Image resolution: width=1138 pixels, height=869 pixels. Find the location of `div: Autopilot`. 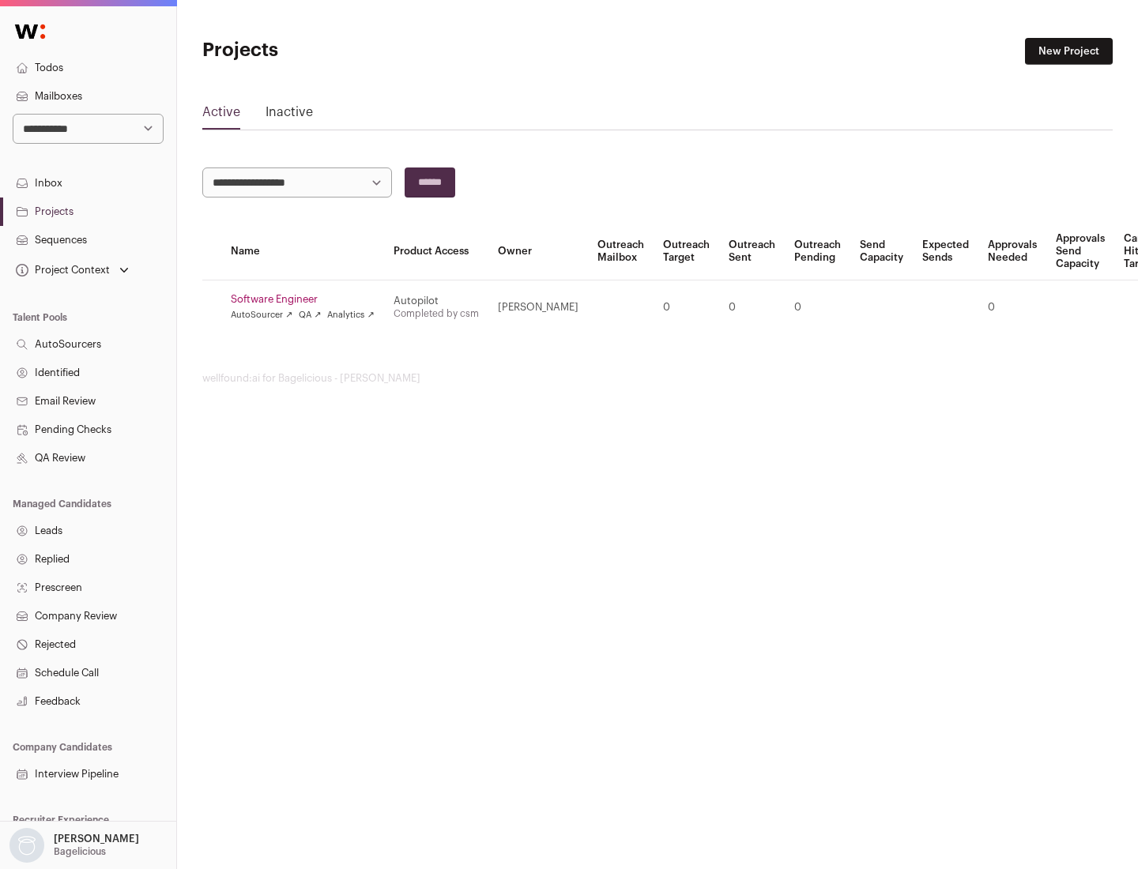

div: Autopilot is located at coordinates (436, 301).